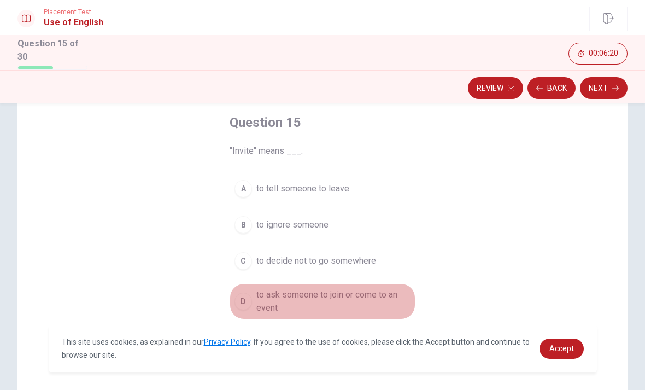 The image size is (645, 390). Describe the element at coordinates (496, 88) in the screenshot. I see `button: Review` at that location.